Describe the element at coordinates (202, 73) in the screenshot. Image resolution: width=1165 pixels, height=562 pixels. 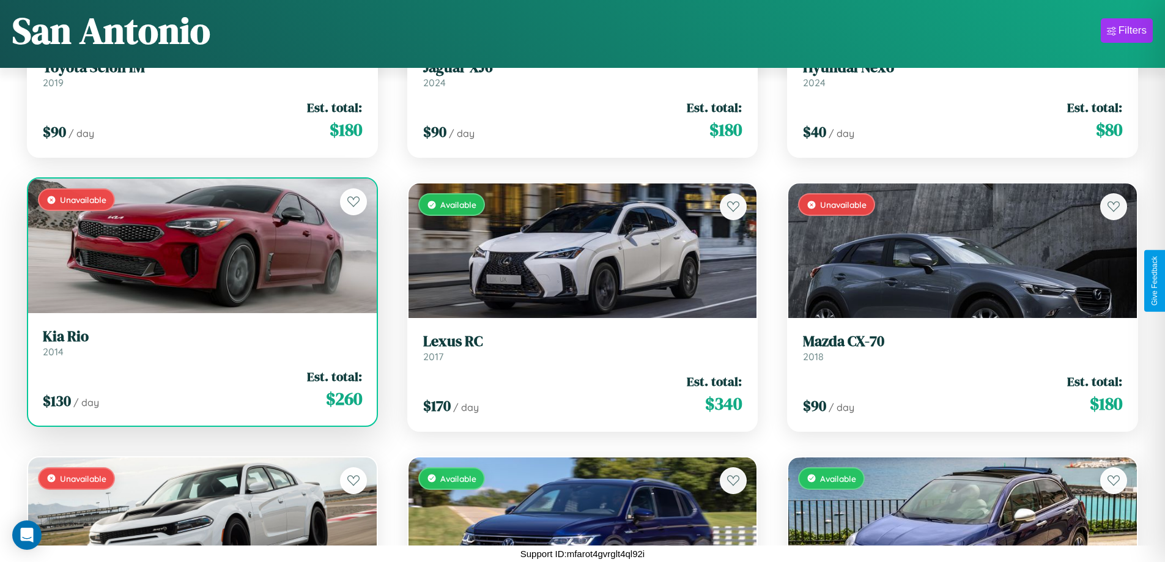
I see `a: Toyota Scion iM2019` at that location.